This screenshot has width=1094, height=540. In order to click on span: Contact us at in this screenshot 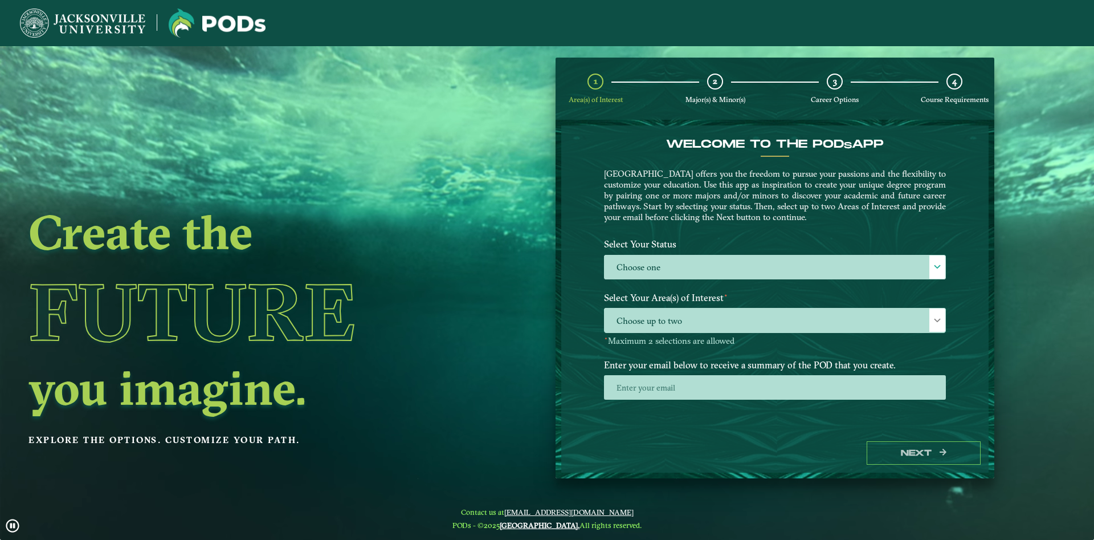, I will do `click(547, 512)`.